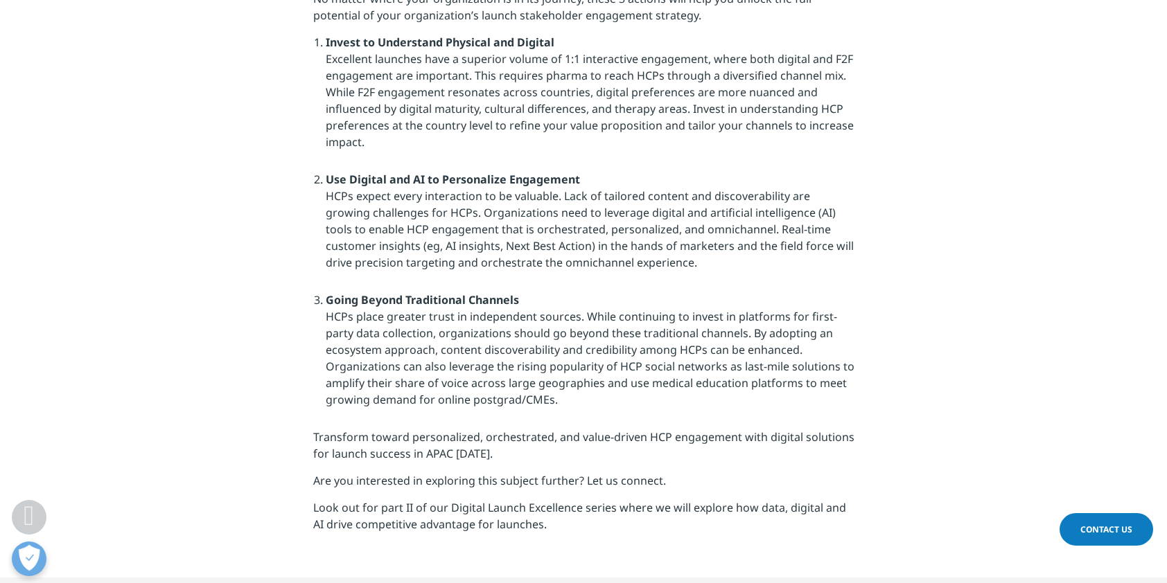  What do you see at coordinates (422, 300) in the screenshot?
I see `strong: Going Beyond Traditional Channels` at bounding box center [422, 300].